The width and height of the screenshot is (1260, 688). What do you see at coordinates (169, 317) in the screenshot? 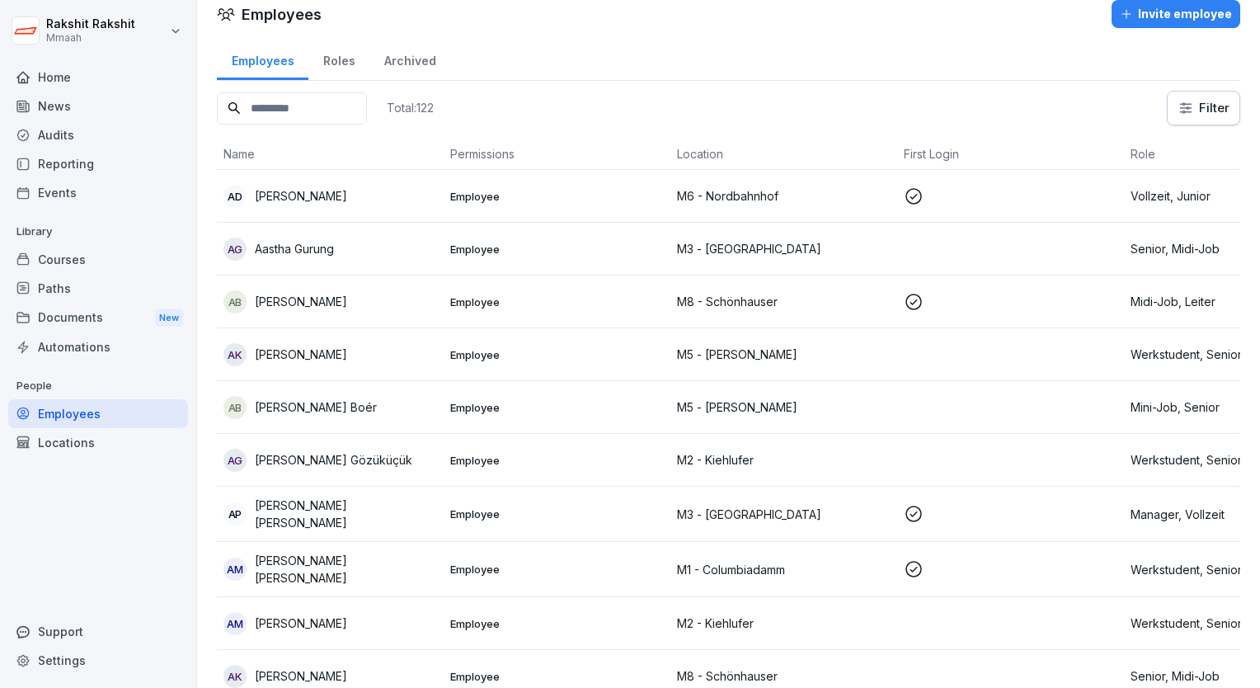
I see `div: New` at bounding box center [169, 317].